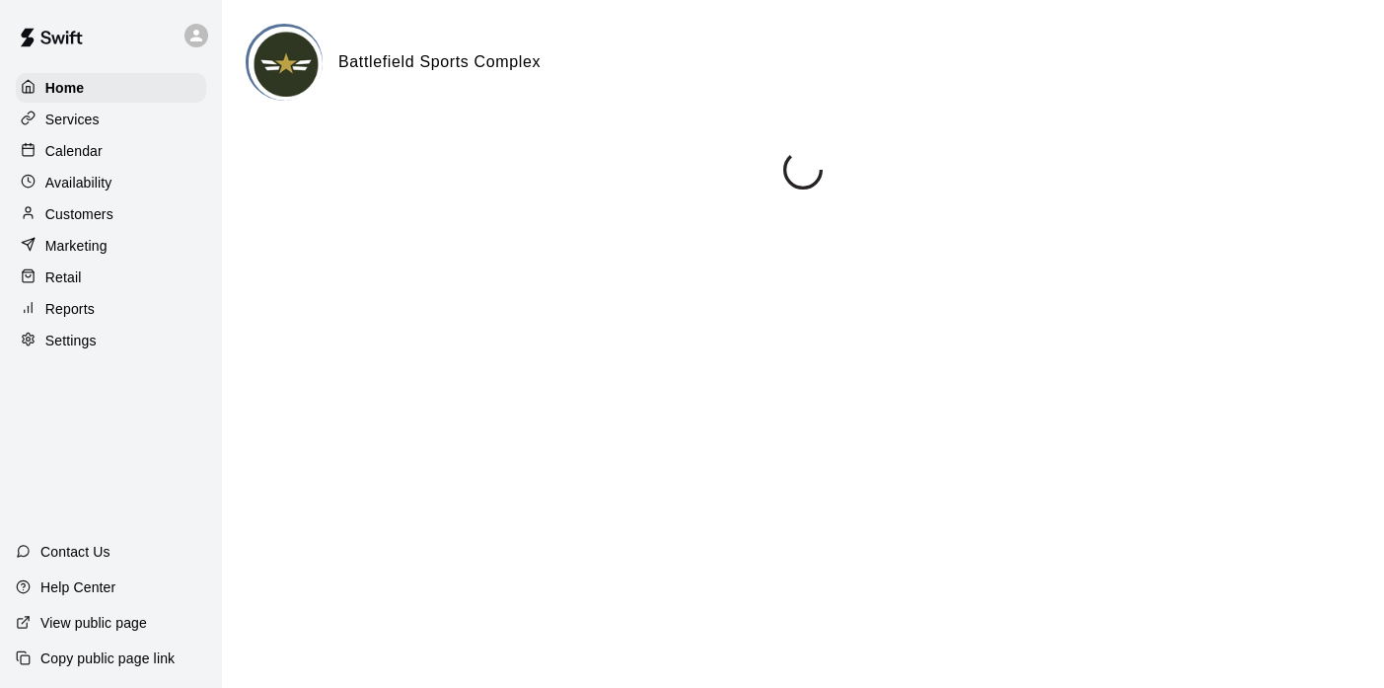  I want to click on div: Marketing, so click(110, 246).